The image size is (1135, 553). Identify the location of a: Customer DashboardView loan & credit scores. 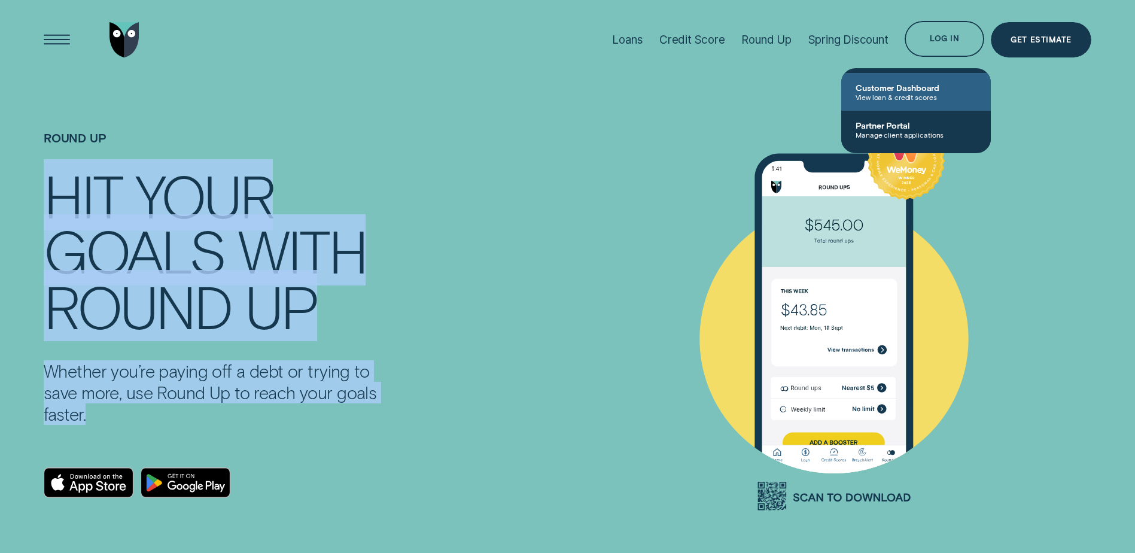
(916, 92).